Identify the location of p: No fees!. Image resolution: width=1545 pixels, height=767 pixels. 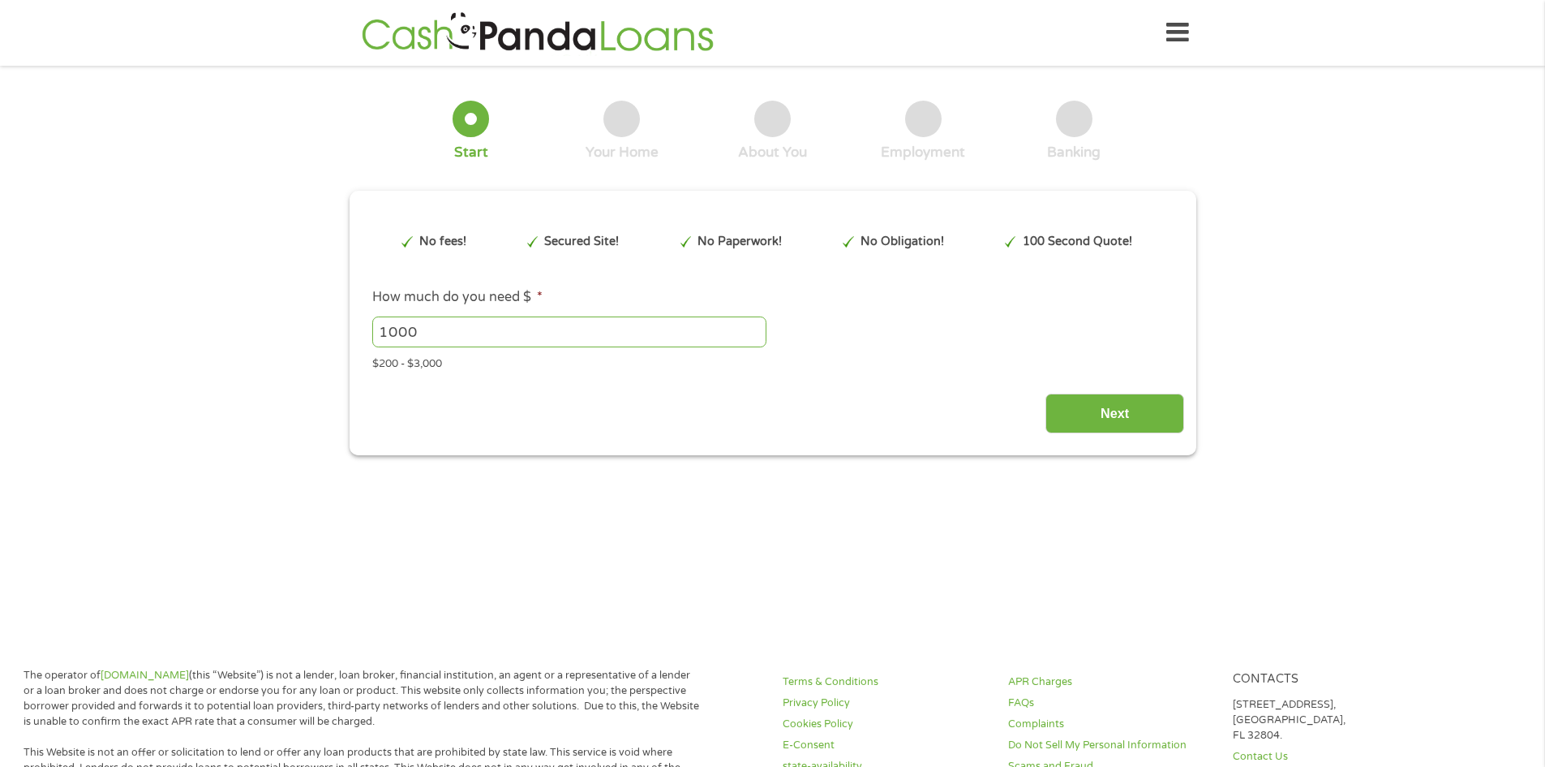
(443, 242).